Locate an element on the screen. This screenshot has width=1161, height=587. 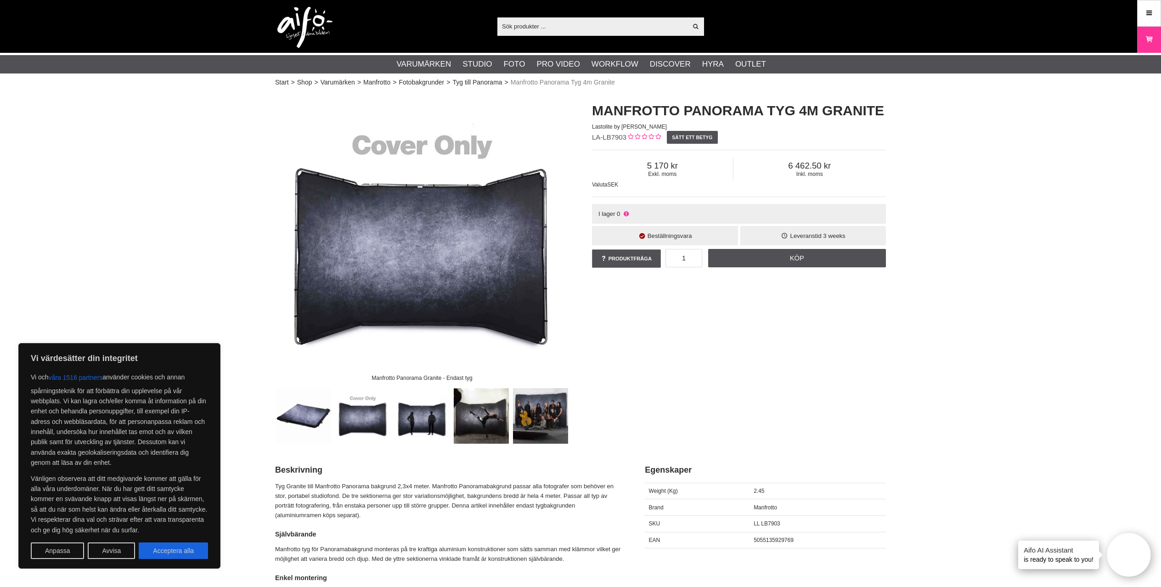
span: Leveranstid is located at coordinates (806, 236).